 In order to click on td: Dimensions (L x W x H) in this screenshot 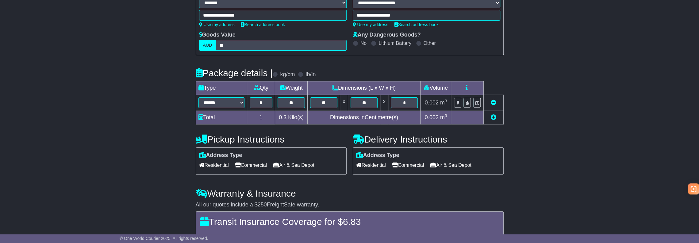, I will do `click(364, 88)`.